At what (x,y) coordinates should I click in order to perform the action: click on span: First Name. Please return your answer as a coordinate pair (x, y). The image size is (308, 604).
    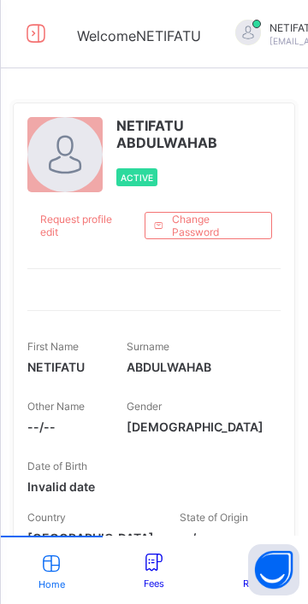
    Looking at the image, I should click on (53, 346).